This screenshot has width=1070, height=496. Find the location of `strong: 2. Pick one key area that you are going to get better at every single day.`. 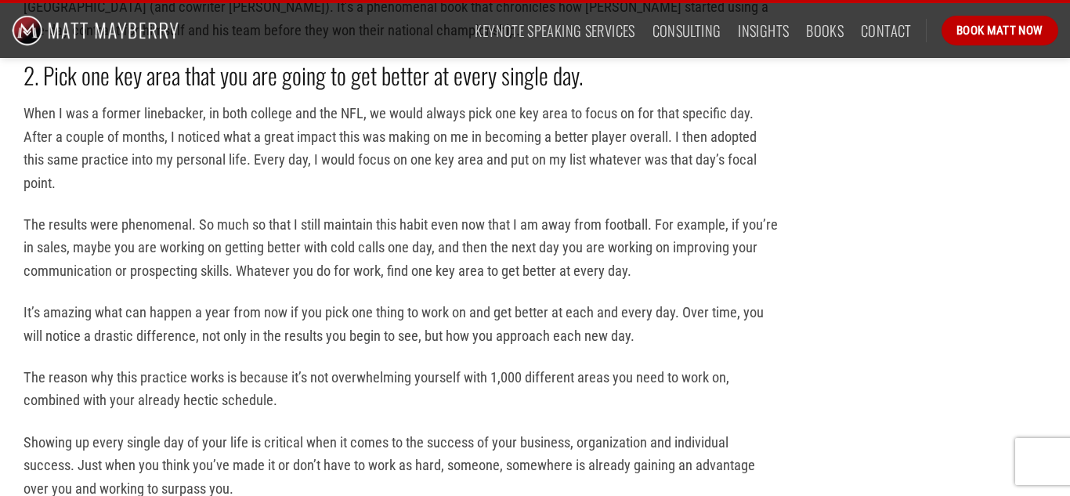

strong: 2. Pick one key area that you are going to get better at every single day. is located at coordinates (303, 75).